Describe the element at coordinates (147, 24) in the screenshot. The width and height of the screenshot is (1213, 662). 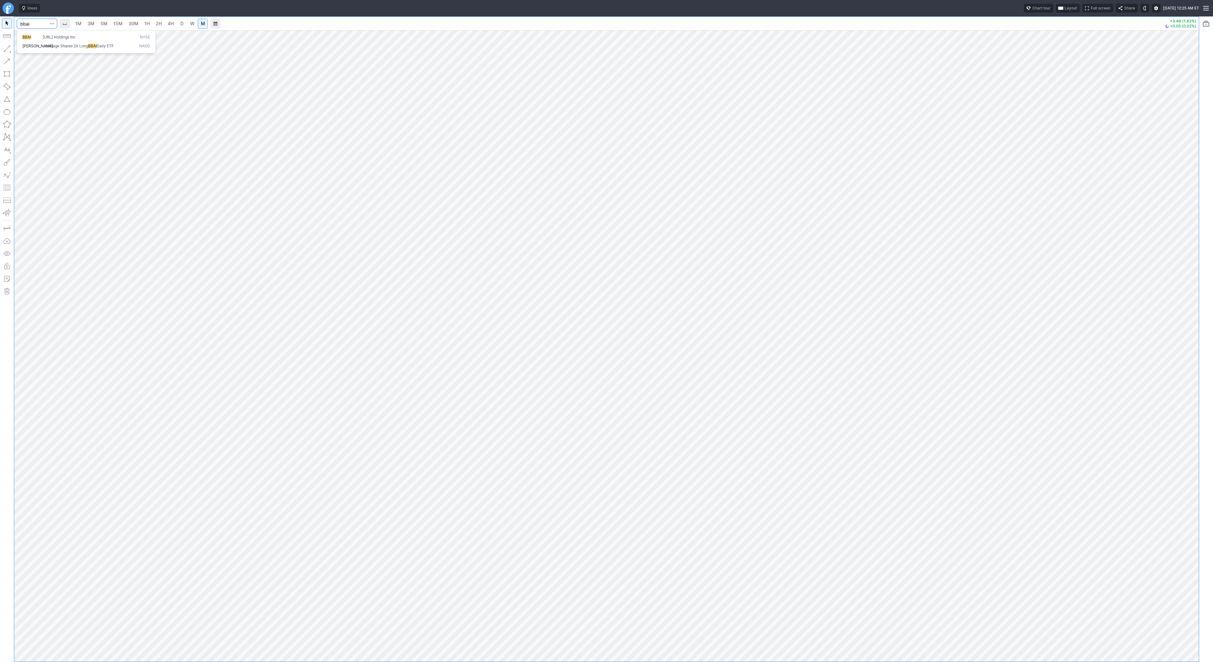
I see `a: 1H` at that location.